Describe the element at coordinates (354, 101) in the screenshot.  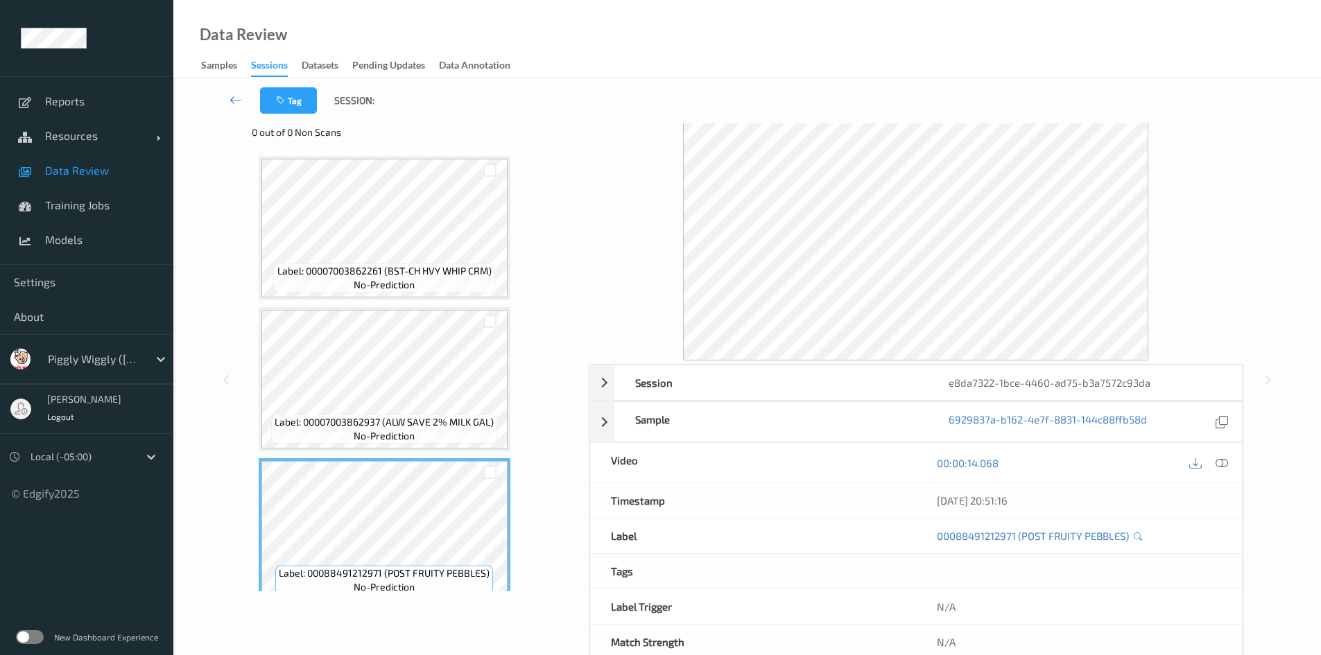
I see `span: Session:` at that location.